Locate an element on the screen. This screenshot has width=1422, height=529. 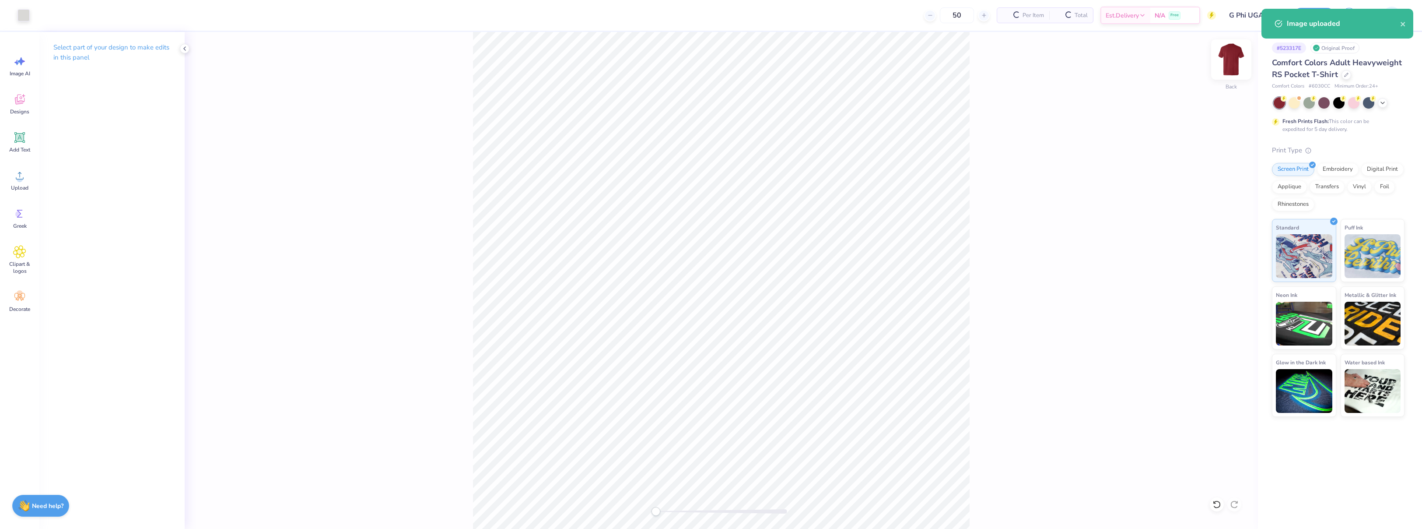
span: Water based Ink is located at coordinates (1365, 362).